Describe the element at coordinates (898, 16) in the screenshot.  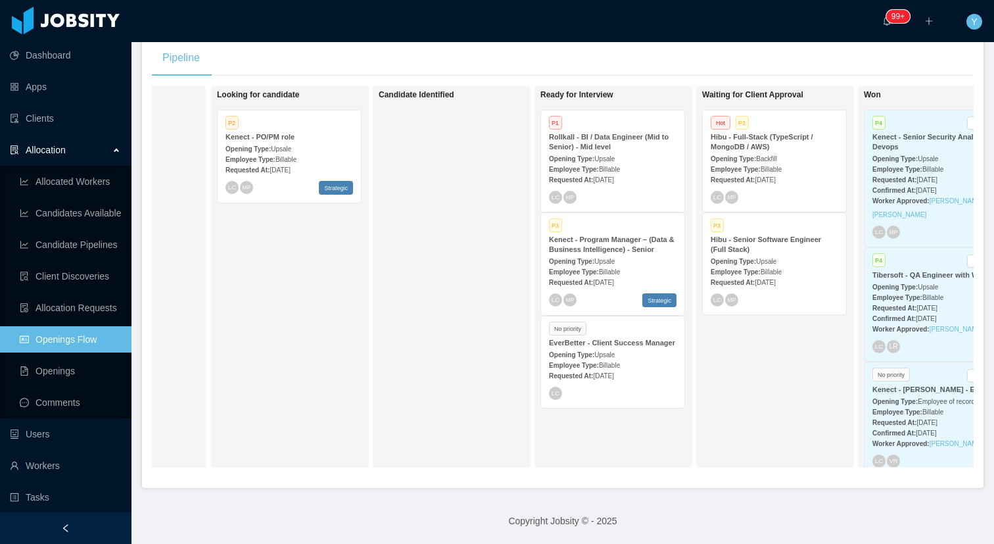
I see `sup: 456` at that location.